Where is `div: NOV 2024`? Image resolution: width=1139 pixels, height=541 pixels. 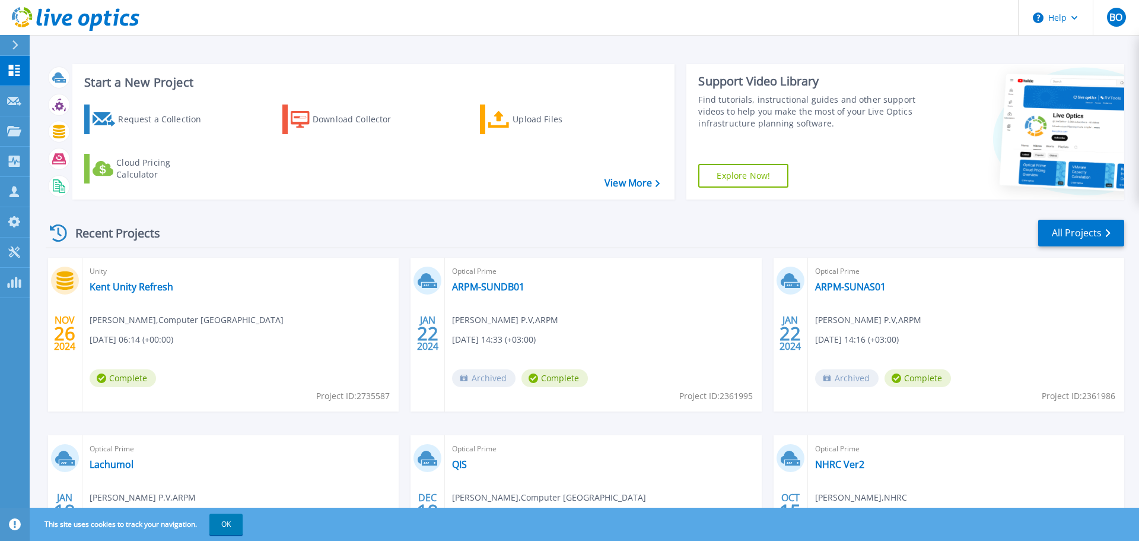 div: NOV 2024 is located at coordinates (65, 333).